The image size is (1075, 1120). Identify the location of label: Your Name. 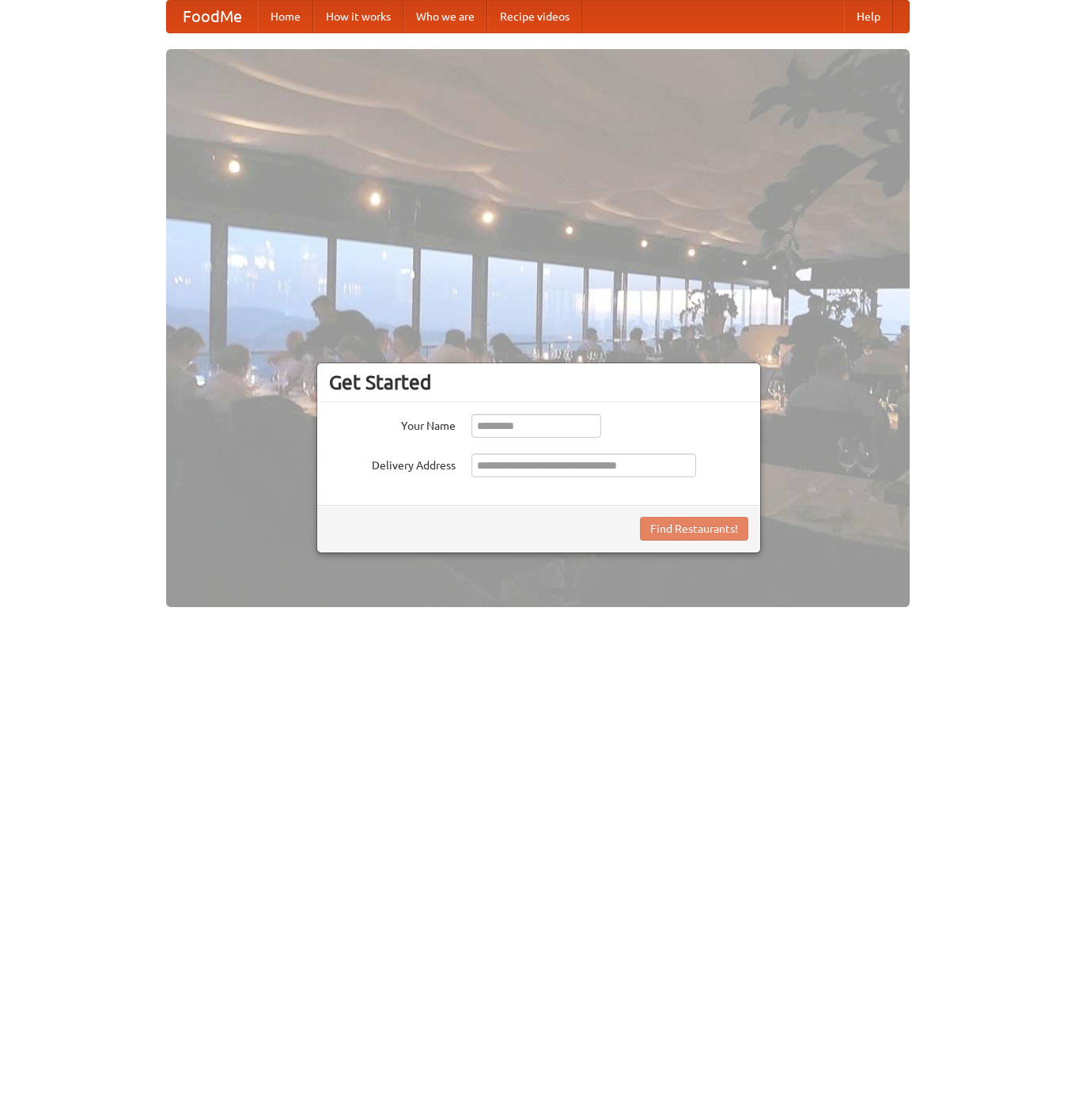
(392, 424).